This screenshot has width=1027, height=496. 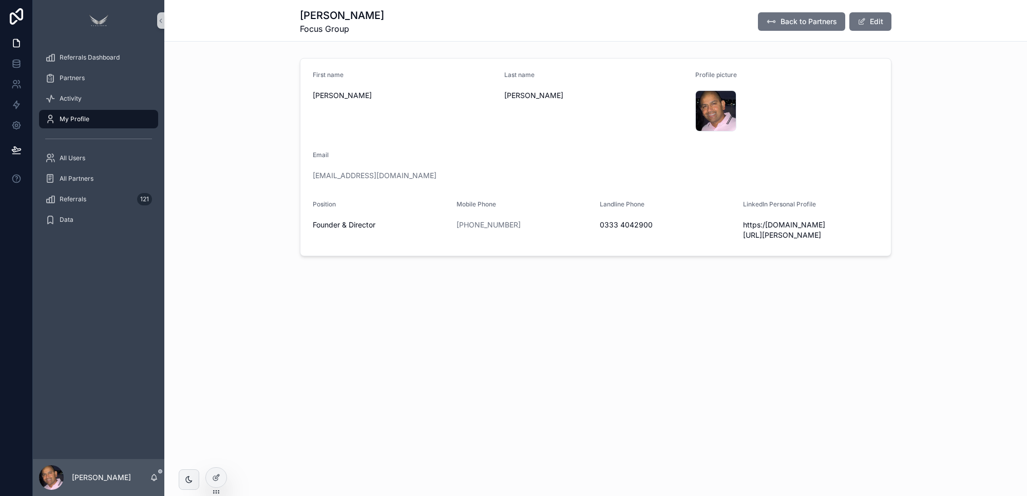 I want to click on span: First name, so click(x=328, y=74).